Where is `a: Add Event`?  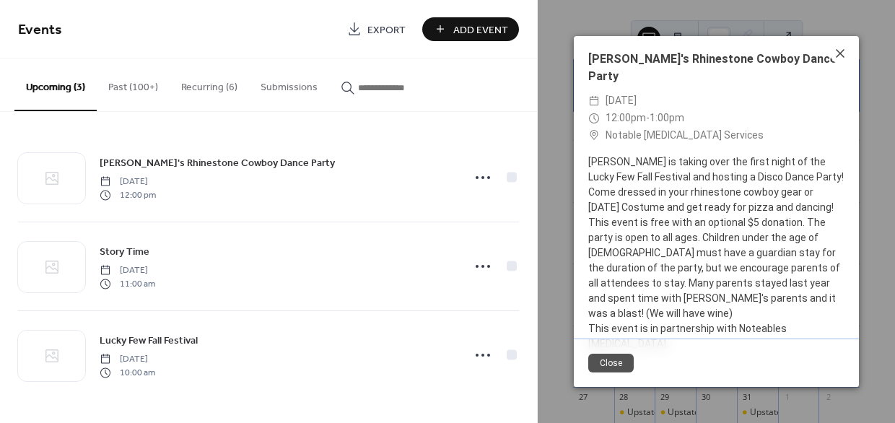 a: Add Event is located at coordinates (471, 29).